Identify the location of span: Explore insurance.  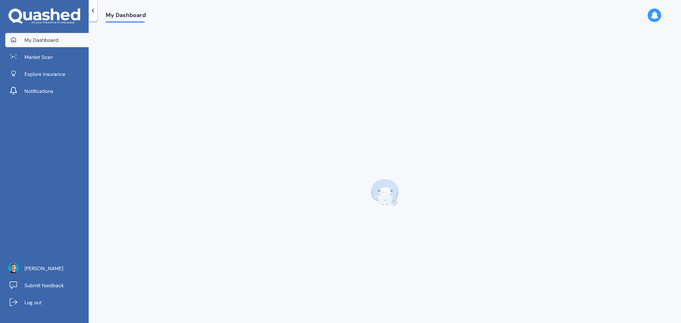
(45, 74).